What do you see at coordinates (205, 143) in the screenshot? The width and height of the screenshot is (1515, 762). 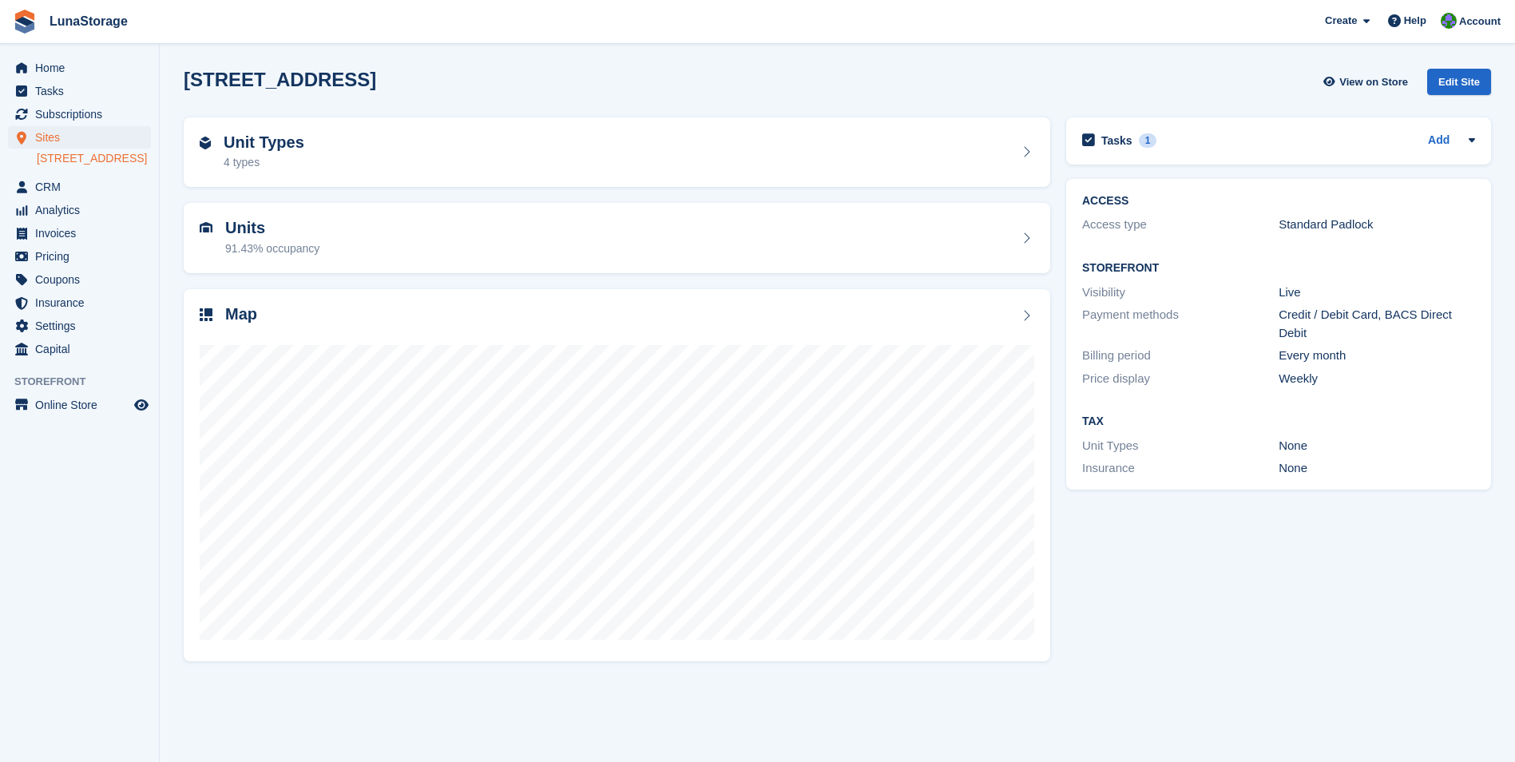 I see `img: unit-type-icn-2b2737a686de81e16bb02015468b77c625bbabd49415b5ef34ead5e3b44a266d.svg` at bounding box center [205, 143].